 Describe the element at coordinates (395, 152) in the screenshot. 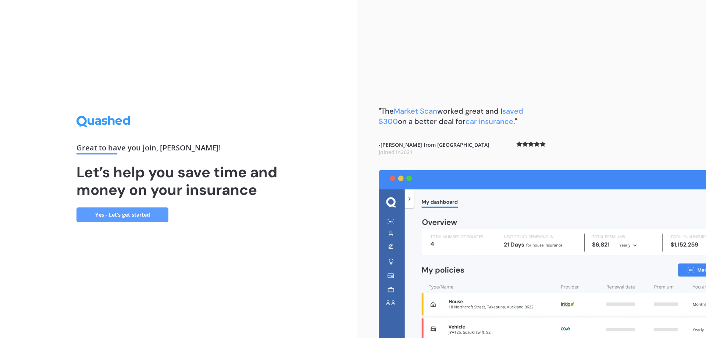

I see `span: Joined in 2021` at that location.